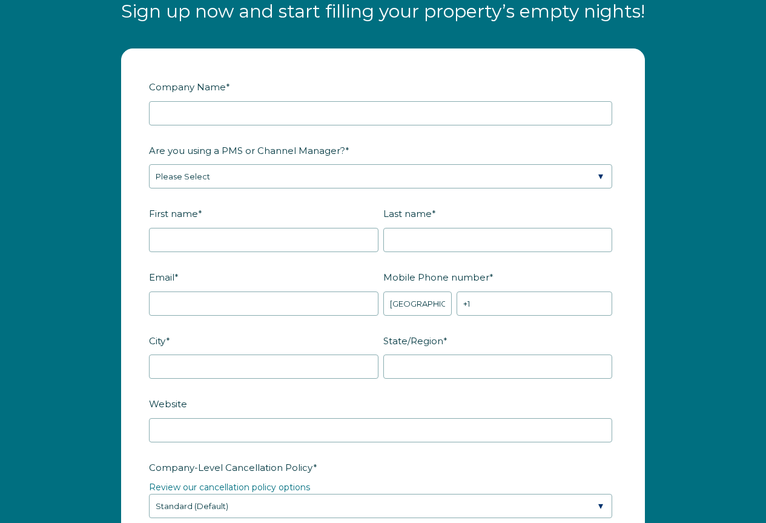 The height and width of the screenshot is (523, 766). I want to click on span: Last name, so click(408, 213).